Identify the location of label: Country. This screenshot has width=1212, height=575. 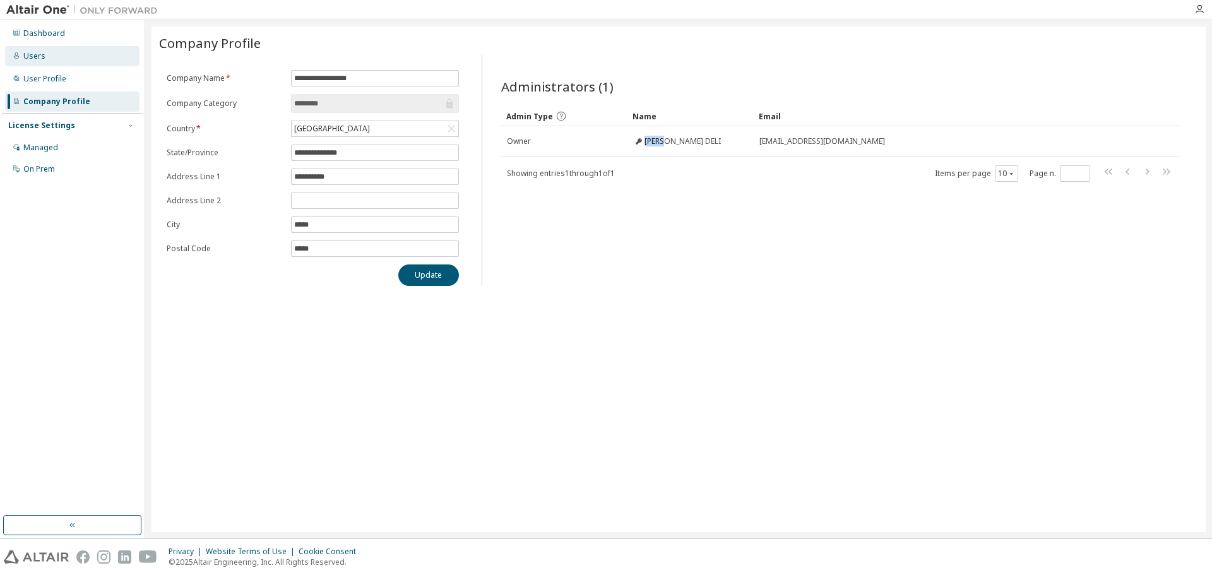
(225, 129).